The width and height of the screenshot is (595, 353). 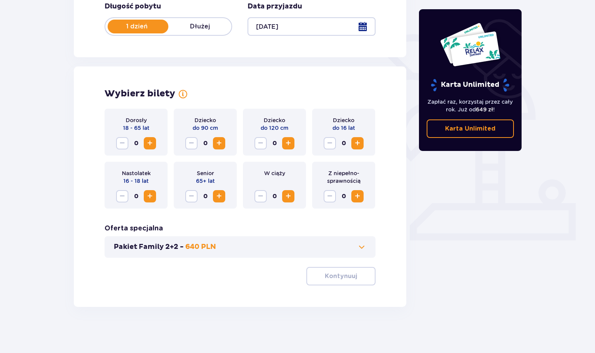 What do you see at coordinates (470, 106) in the screenshot?
I see `p: Zapłać raz, korzystaj przez cały rok. Już od !` at bounding box center [470, 106].